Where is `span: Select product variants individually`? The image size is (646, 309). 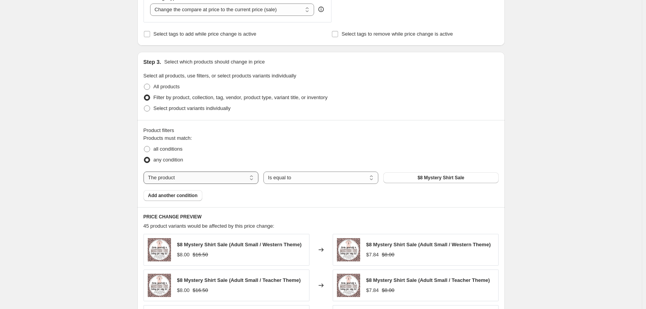
span: Select product variants individually is located at coordinates (192, 108).